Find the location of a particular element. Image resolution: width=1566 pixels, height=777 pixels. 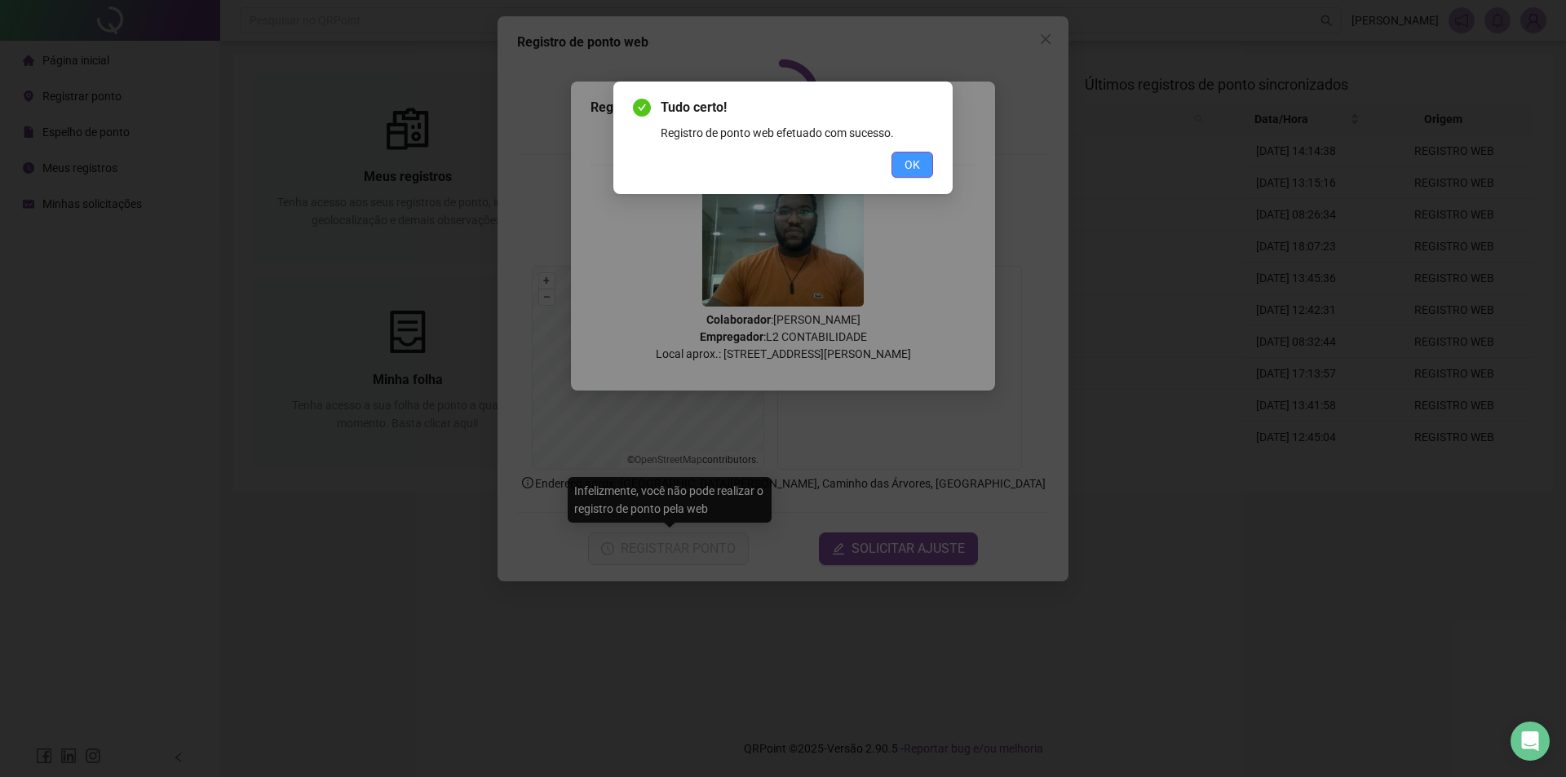

button: OK is located at coordinates (912, 165).